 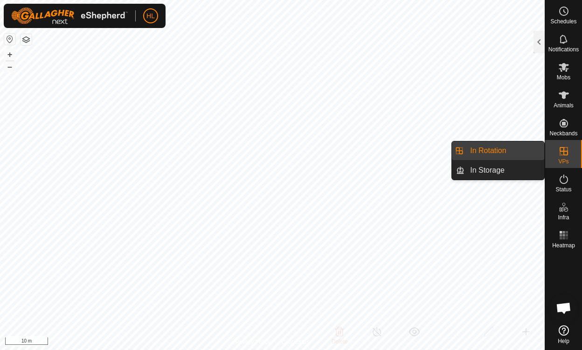 I want to click on span: HL, so click(x=151, y=16).